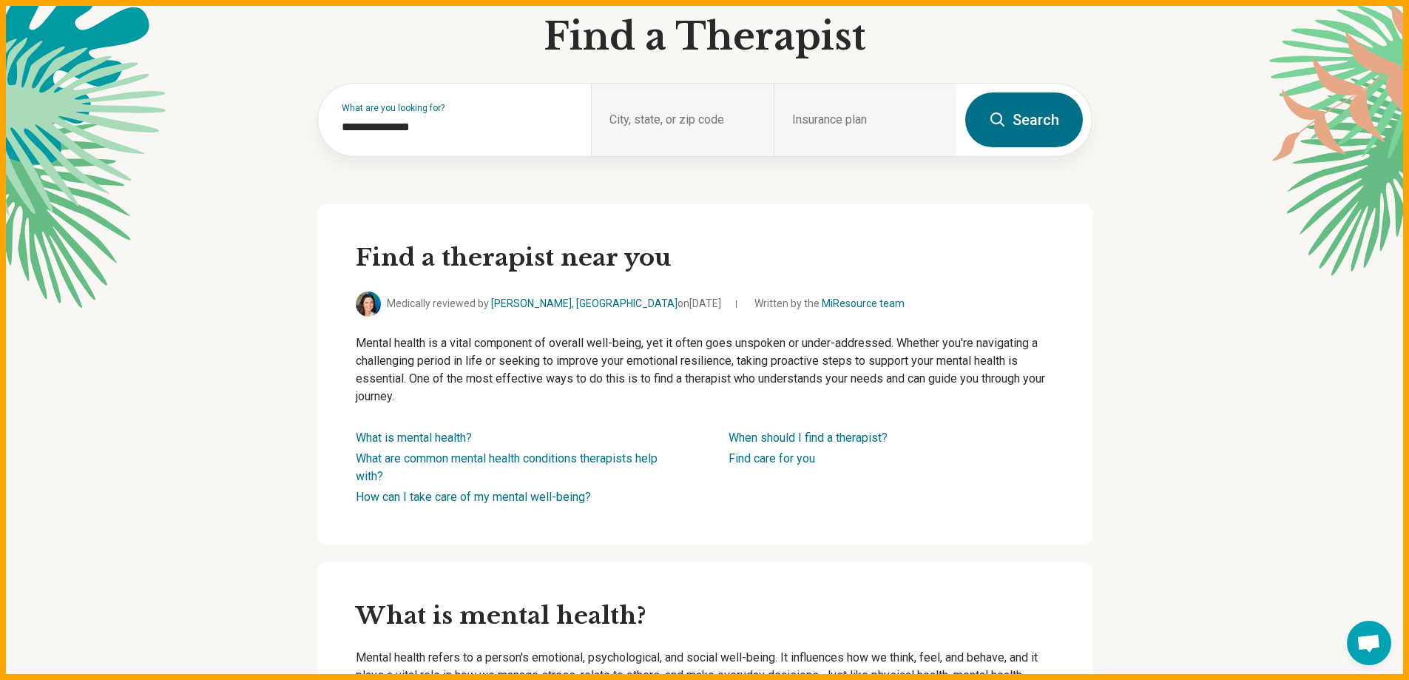  I want to click on label: What are you looking for?, so click(458, 108).